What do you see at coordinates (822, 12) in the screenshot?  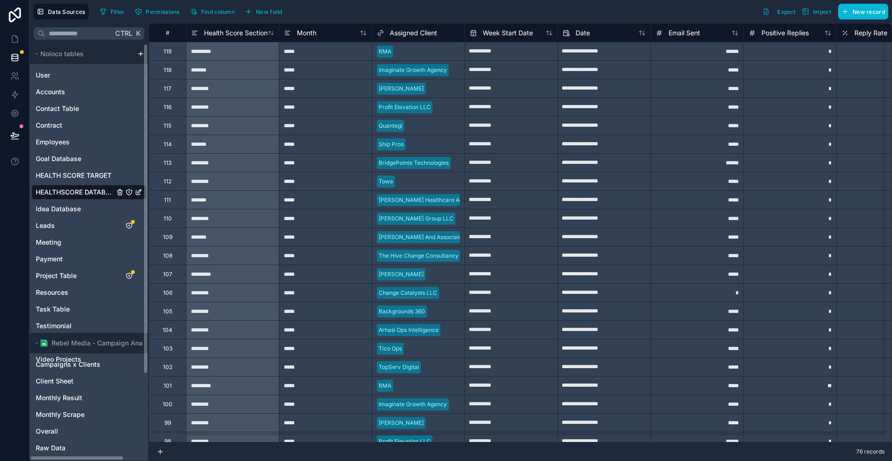 I see `span: Import` at bounding box center [822, 12].